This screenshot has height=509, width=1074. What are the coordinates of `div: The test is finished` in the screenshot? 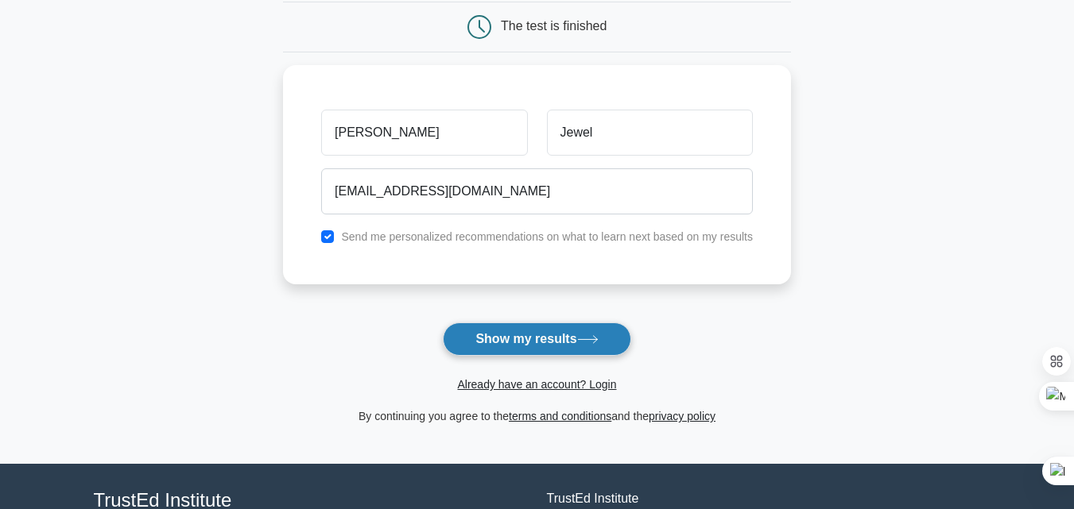 It's located at (553, 25).